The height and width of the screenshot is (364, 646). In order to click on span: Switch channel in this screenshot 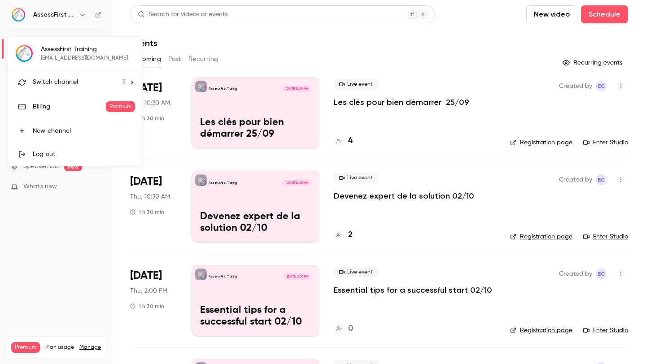, I will do `click(55, 82)`.